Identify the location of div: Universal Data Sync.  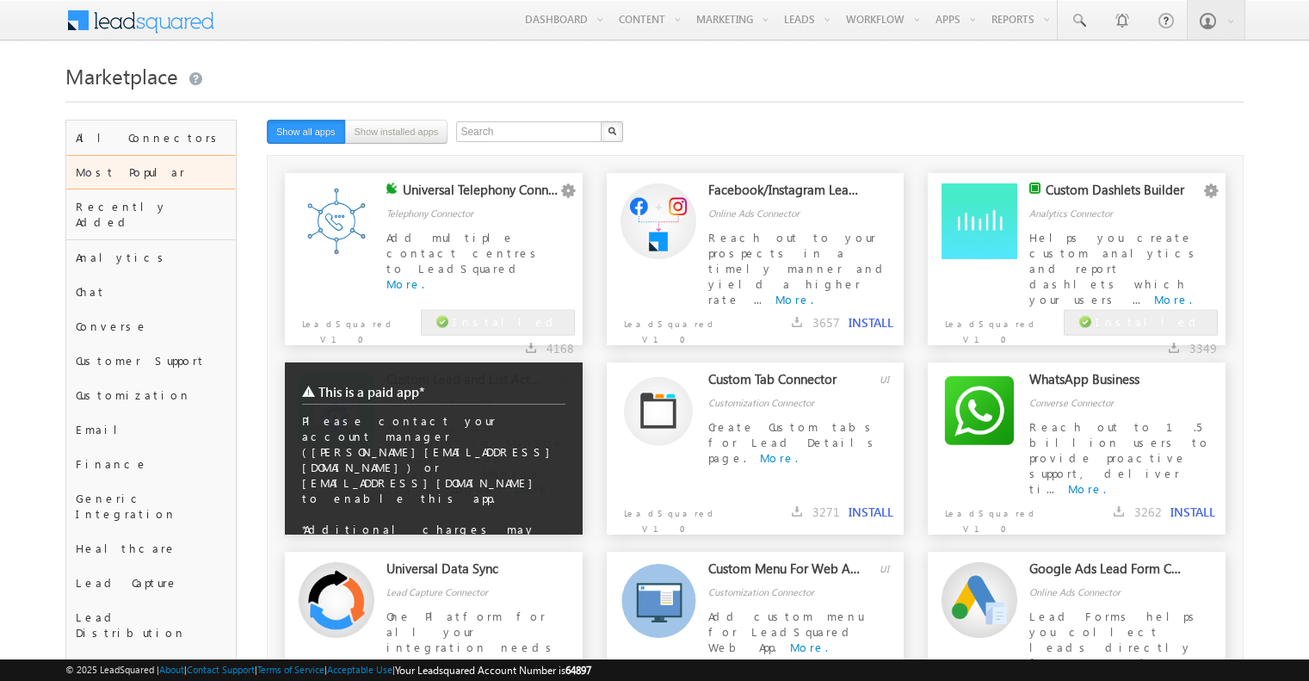
(464, 572).